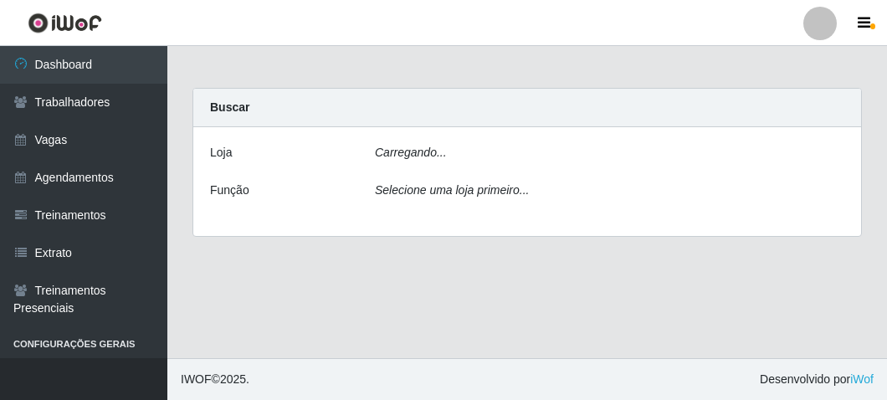 This screenshot has height=400, width=887. I want to click on img: CoreUI Logo, so click(64, 23).